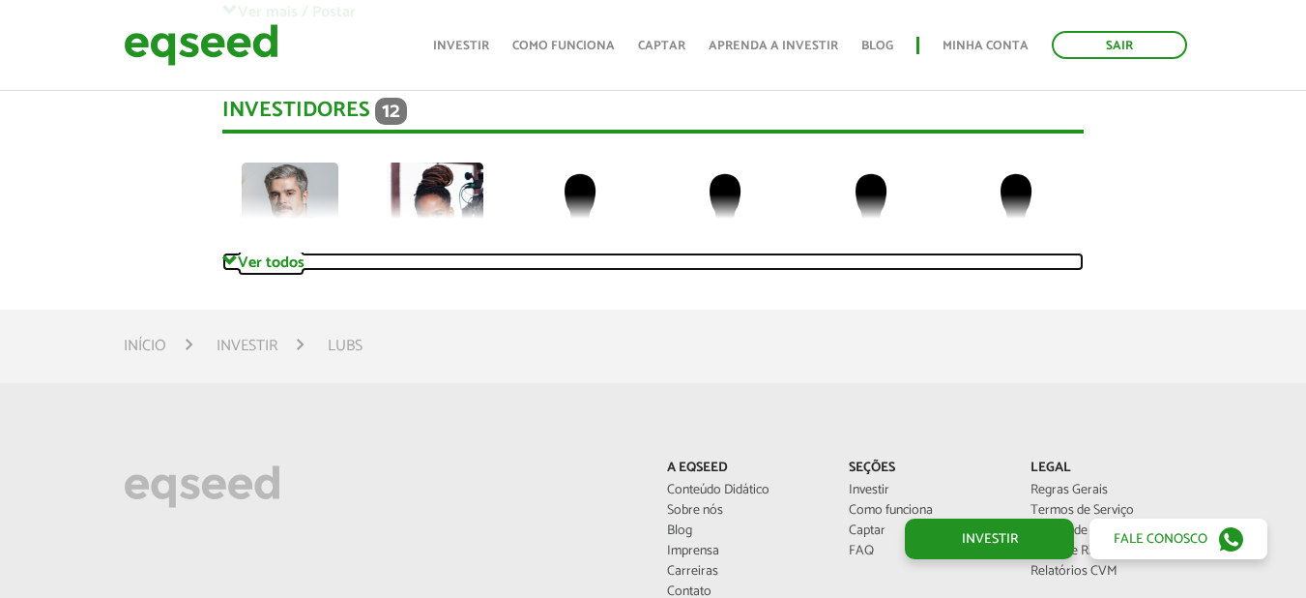 The height and width of the screenshot is (598, 1306). What do you see at coordinates (1179, 539) in the screenshot?
I see `a: Fale conosco` at bounding box center [1179, 539].